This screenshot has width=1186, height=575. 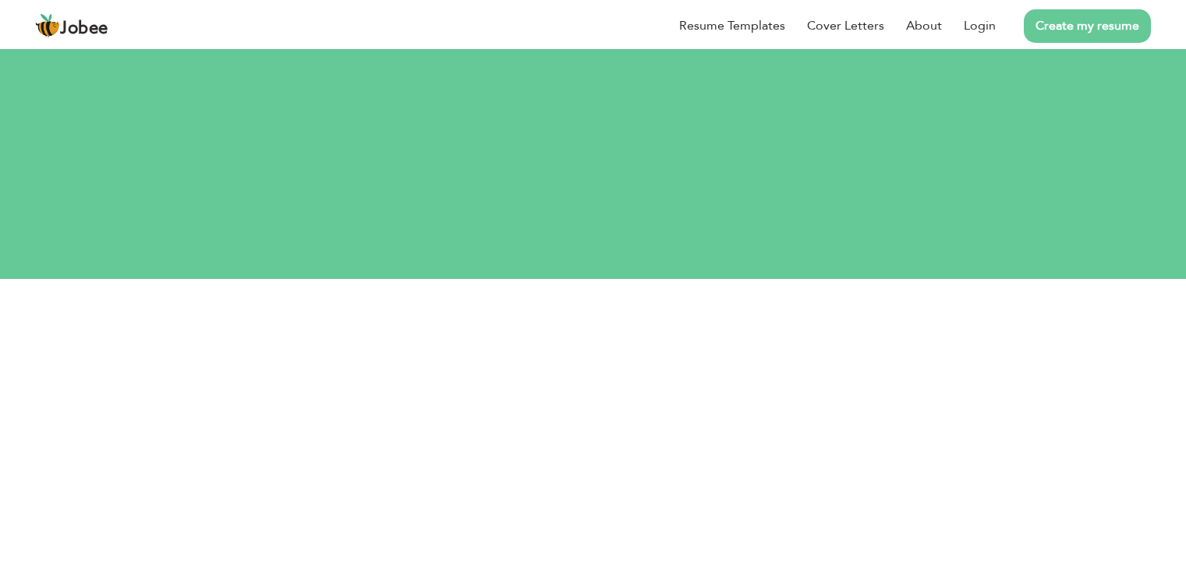 I want to click on a: Create my resume, so click(x=1087, y=26).